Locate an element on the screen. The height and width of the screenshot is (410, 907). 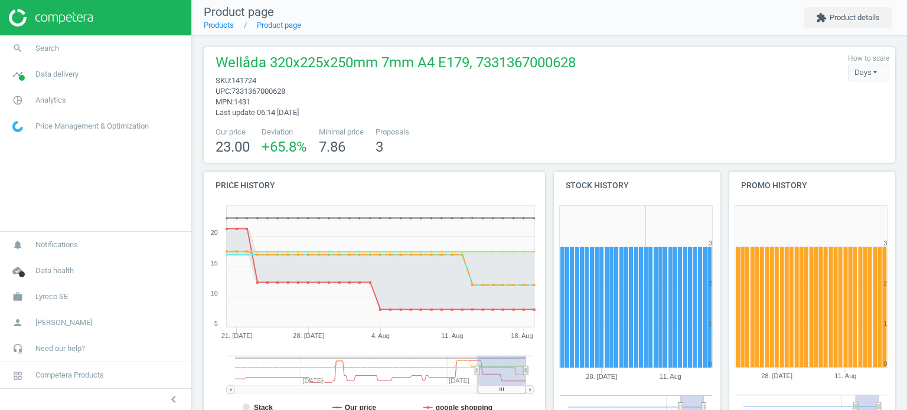
span: +65.8 % is located at coordinates (284, 147).